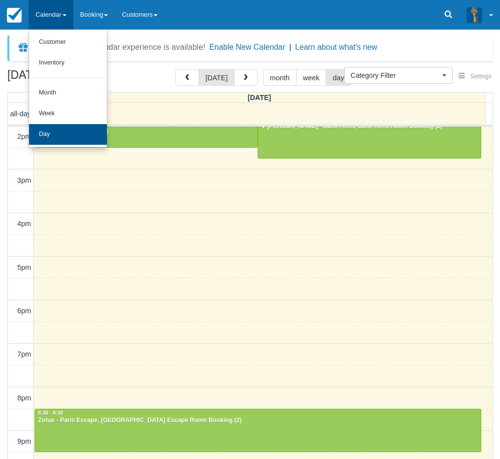  I want to click on img: checkfront-main-nav-mini-logo.png, so click(14, 15).